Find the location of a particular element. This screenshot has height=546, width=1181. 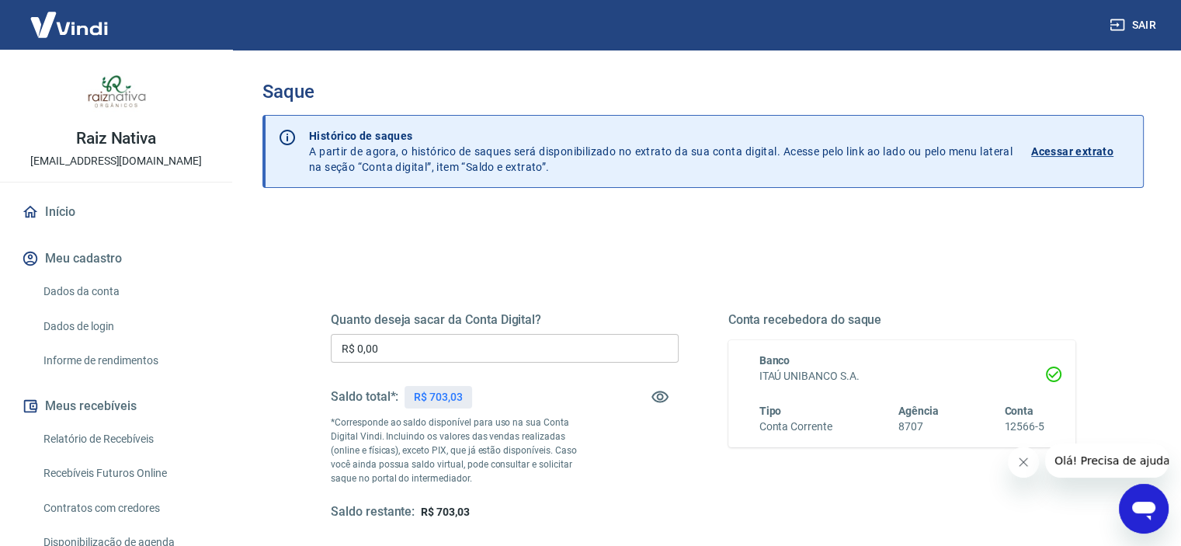

h5: Saldo total*: is located at coordinates (364, 397).